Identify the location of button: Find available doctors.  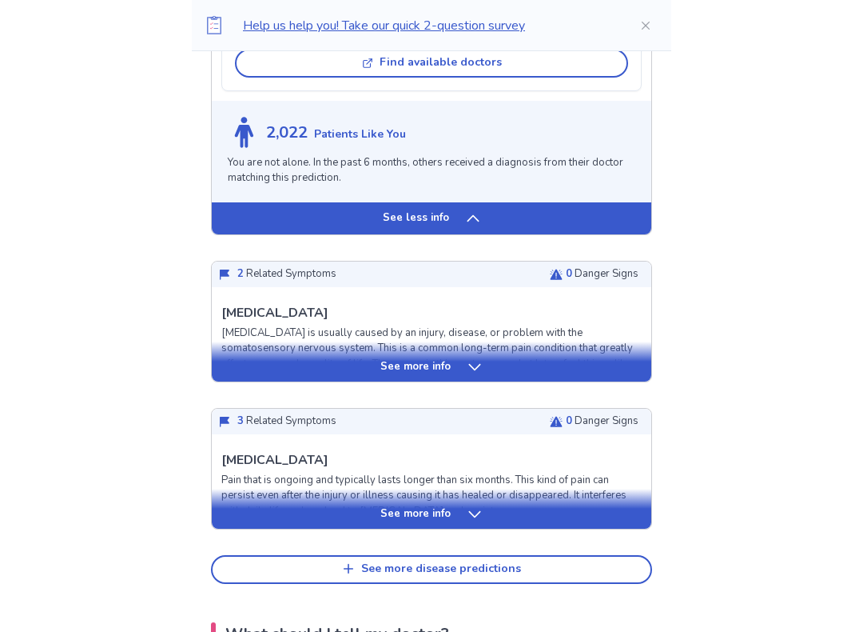
(432, 64).